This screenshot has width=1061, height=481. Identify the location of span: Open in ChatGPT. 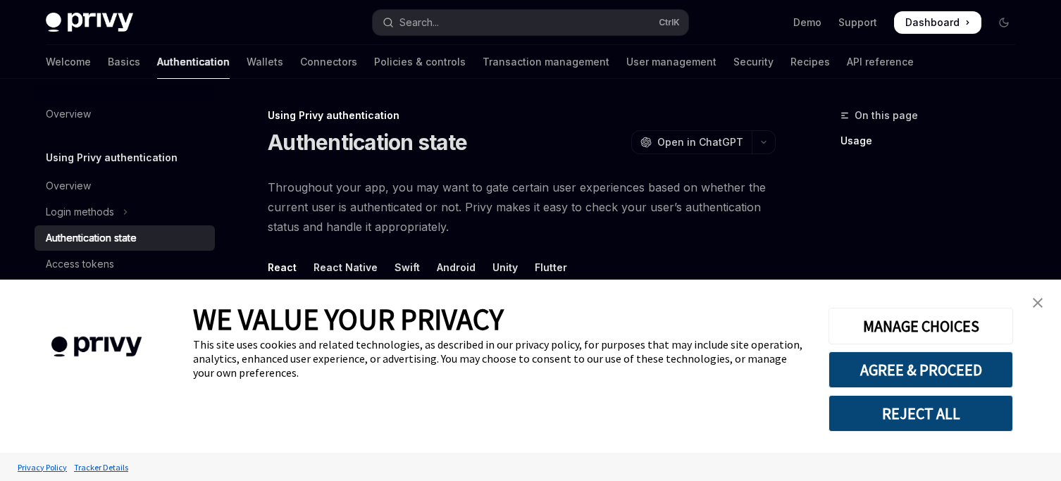
(700, 142).